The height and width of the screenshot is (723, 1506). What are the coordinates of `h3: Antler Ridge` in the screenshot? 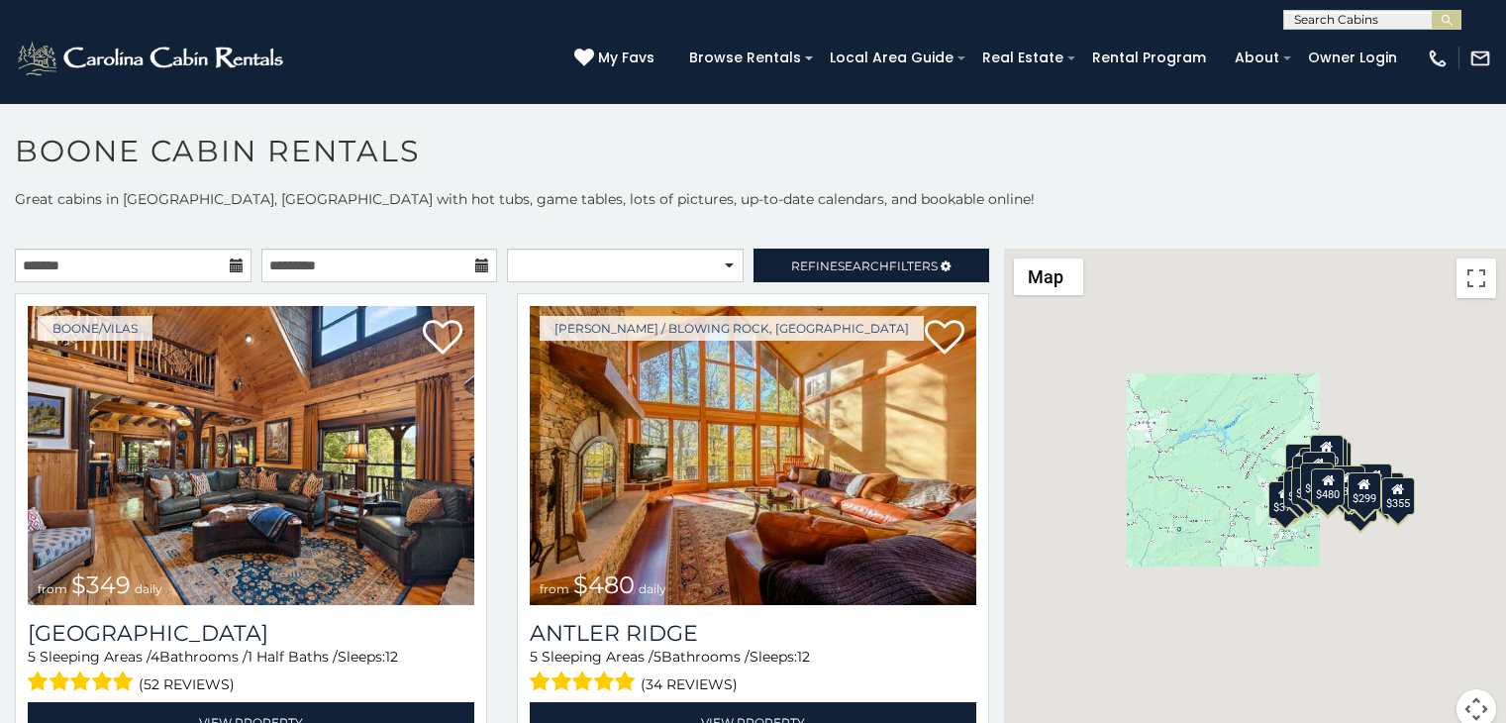 It's located at (752, 633).